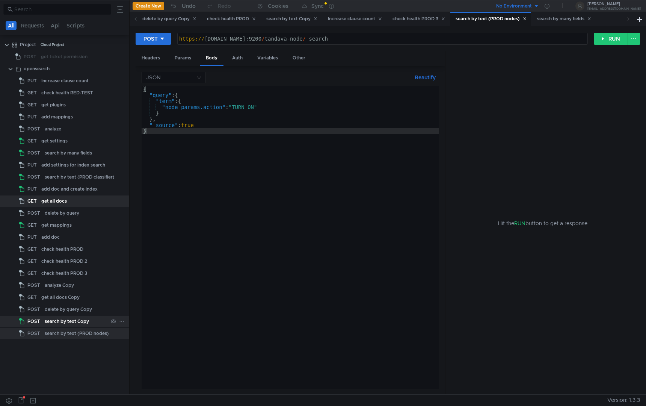 This screenshot has width=646, height=406. What do you see at coordinates (278, 6) in the screenshot?
I see `div: Cookies` at bounding box center [278, 6].